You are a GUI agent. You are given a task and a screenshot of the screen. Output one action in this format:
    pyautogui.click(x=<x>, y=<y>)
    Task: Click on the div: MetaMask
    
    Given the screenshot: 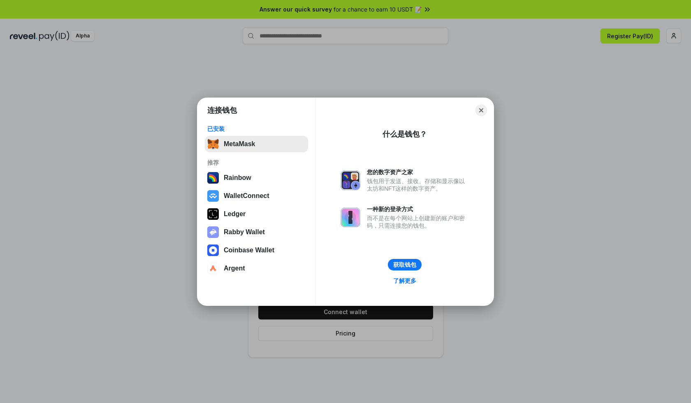 What is the action you would take?
    pyautogui.click(x=239, y=144)
    